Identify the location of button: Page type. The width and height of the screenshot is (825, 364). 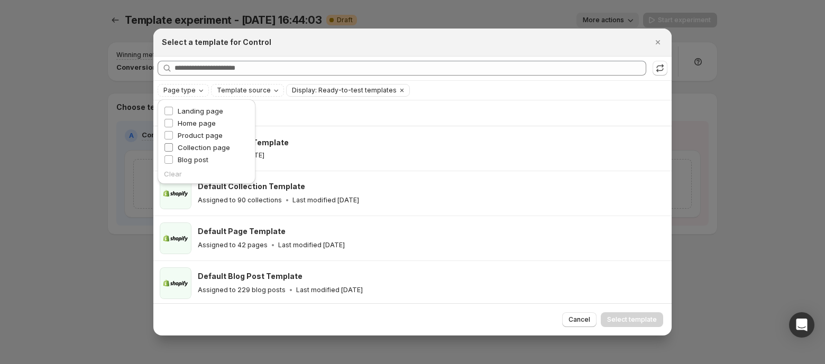
(183, 90).